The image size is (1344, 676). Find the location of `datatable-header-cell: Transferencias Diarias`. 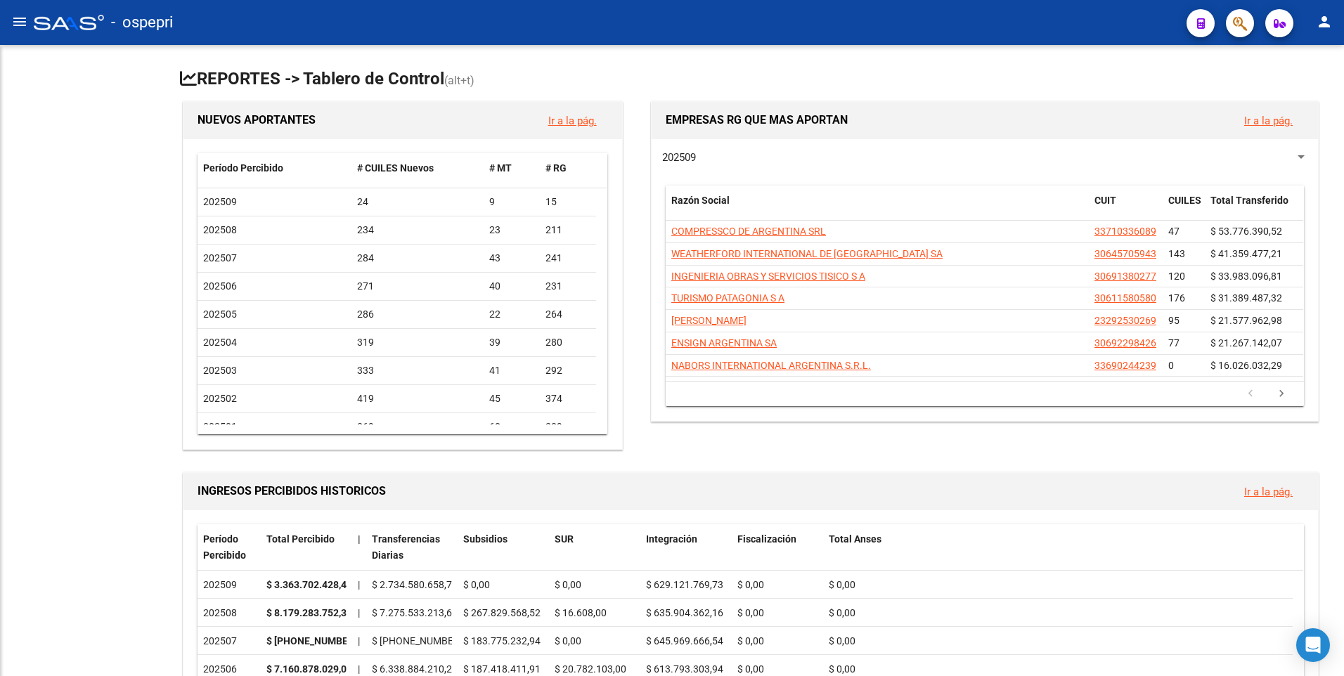

datatable-header-cell: Transferencias Diarias is located at coordinates (412, 548).